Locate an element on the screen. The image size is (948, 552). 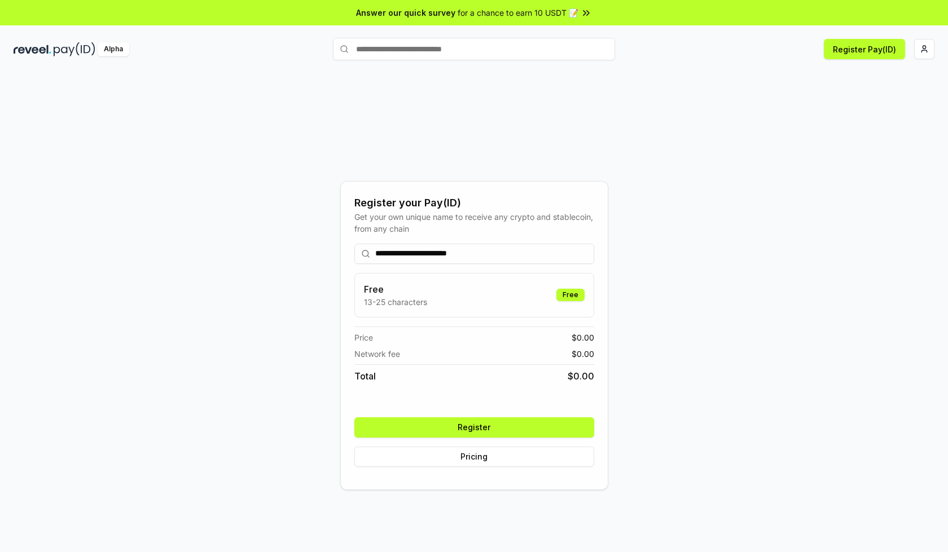
button: Register is located at coordinates (474, 428).